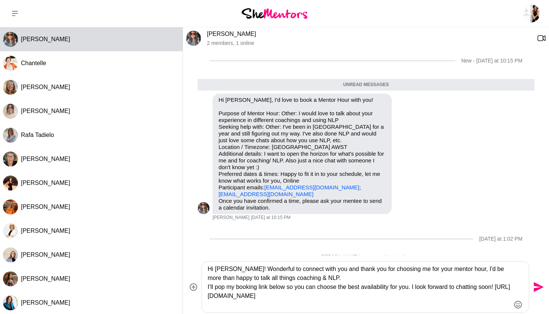 The width and height of the screenshot is (549, 314). I want to click on div: Tammy McCann, so click(10, 87).